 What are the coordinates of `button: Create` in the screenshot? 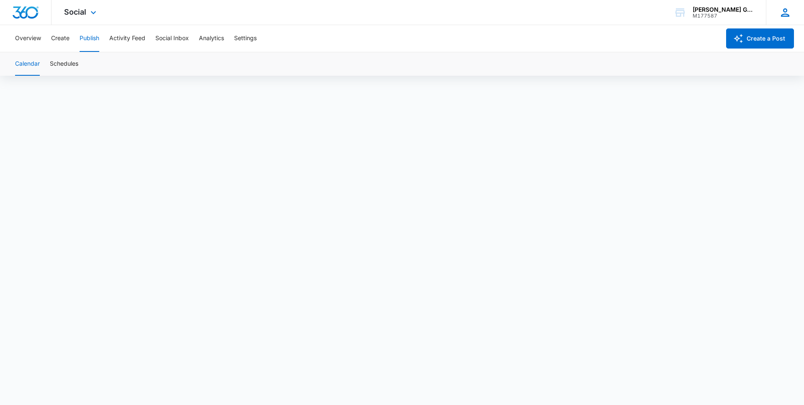 It's located at (60, 39).